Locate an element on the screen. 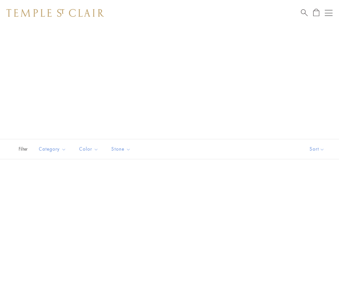 Image resolution: width=339 pixels, height=287 pixels. button: Open navigation is located at coordinates (329, 13).